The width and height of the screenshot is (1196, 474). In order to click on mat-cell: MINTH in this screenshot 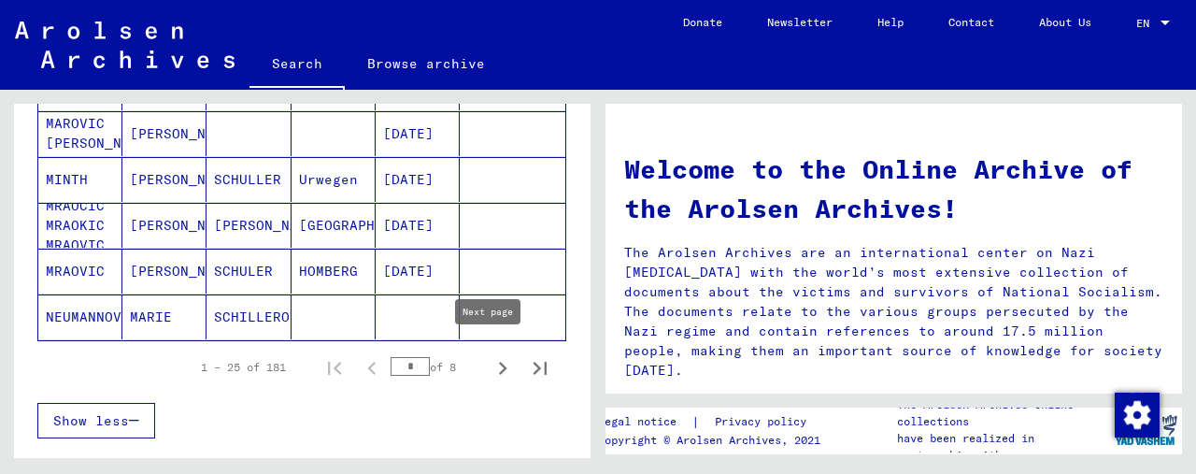, I will do `click(80, 179)`.